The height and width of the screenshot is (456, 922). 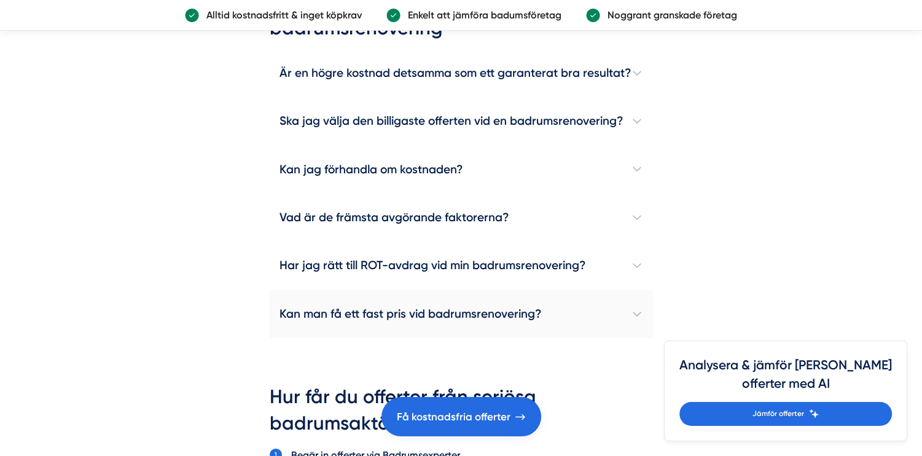 What do you see at coordinates (453, 417) in the screenshot?
I see `span: Få kostnadsfria offerter` at bounding box center [453, 417].